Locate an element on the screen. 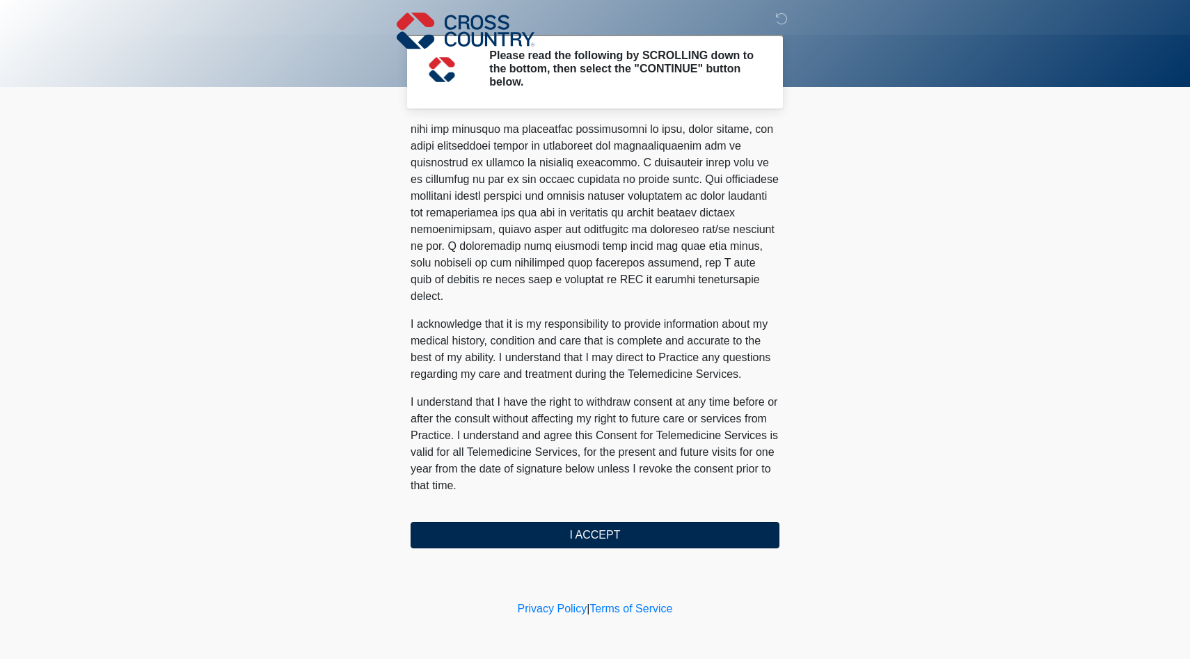 This screenshot has width=1190, height=659. p: I acknowledge that it is my responsibility to provide information about my medical history, condi... is located at coordinates (595, 349).